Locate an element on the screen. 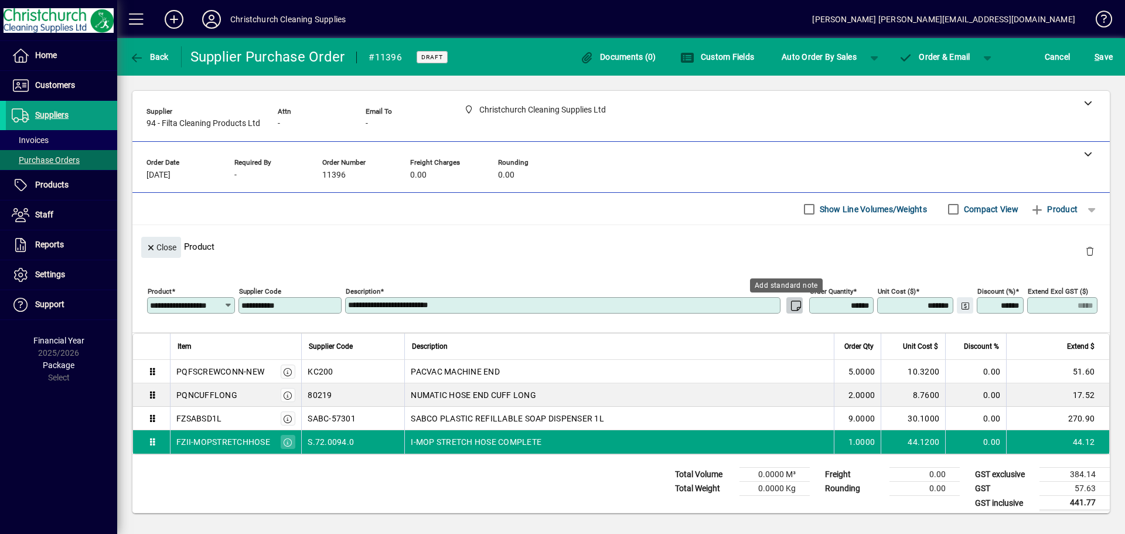 This screenshot has width=1125, height=534. span: Order Qty is located at coordinates (859, 346).